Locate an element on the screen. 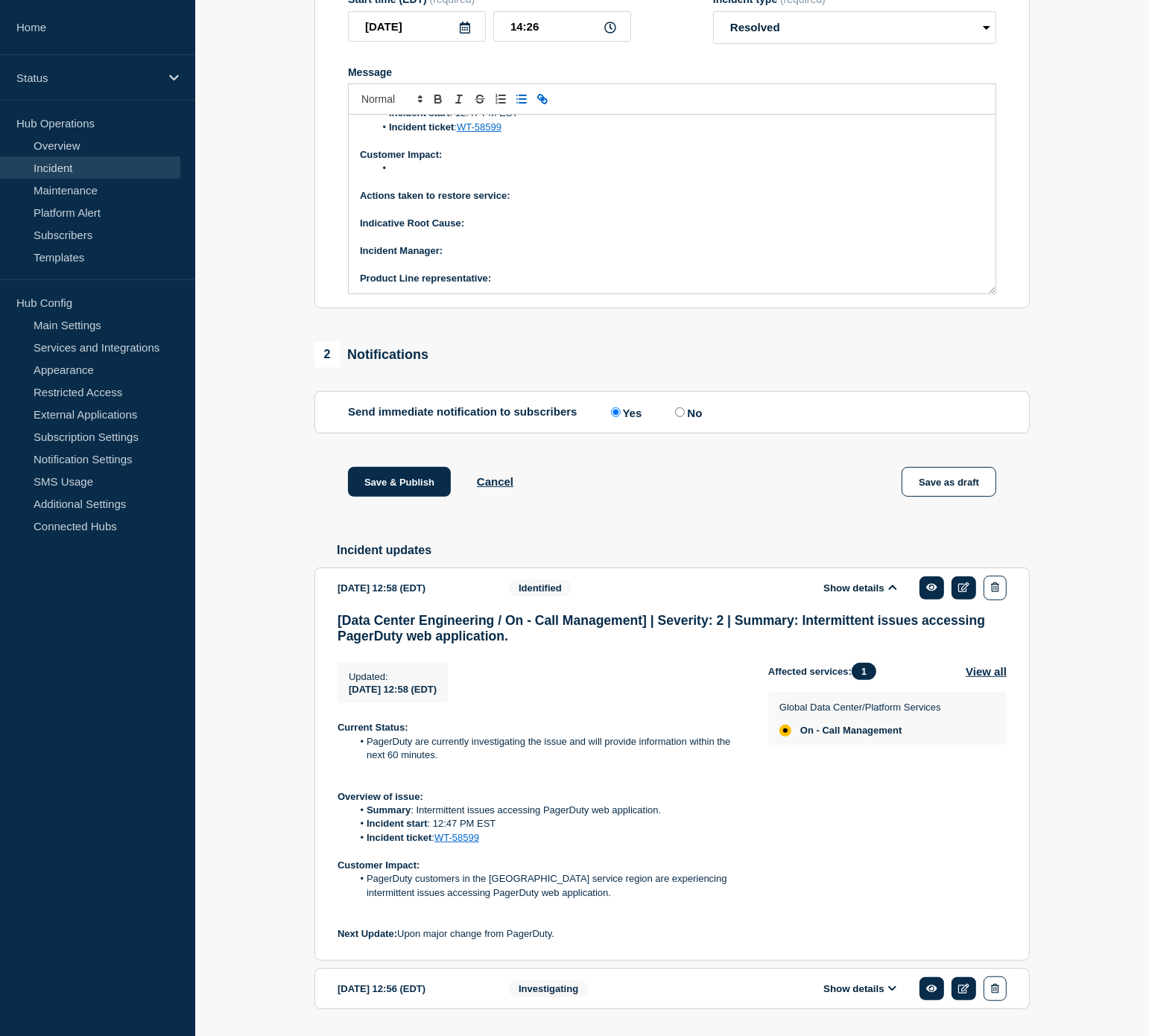  input: Yes is located at coordinates (615, 412).